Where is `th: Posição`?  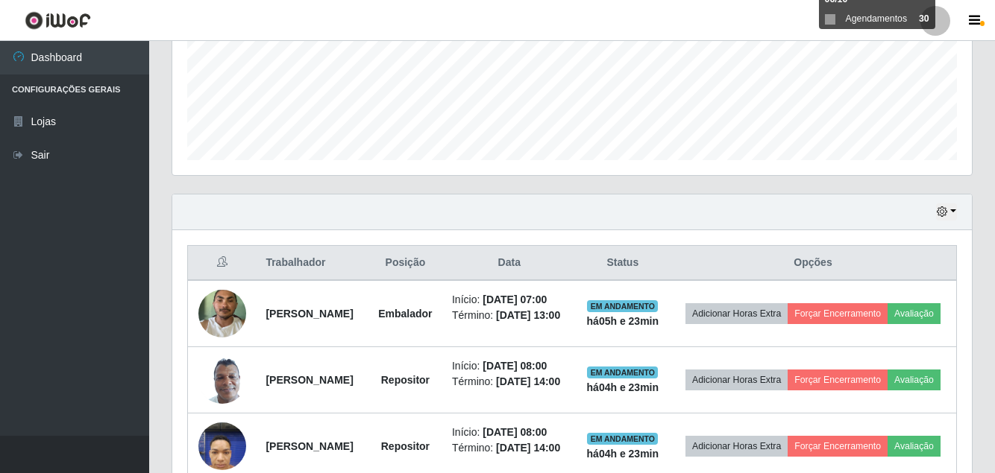 th: Posição is located at coordinates (405, 263).